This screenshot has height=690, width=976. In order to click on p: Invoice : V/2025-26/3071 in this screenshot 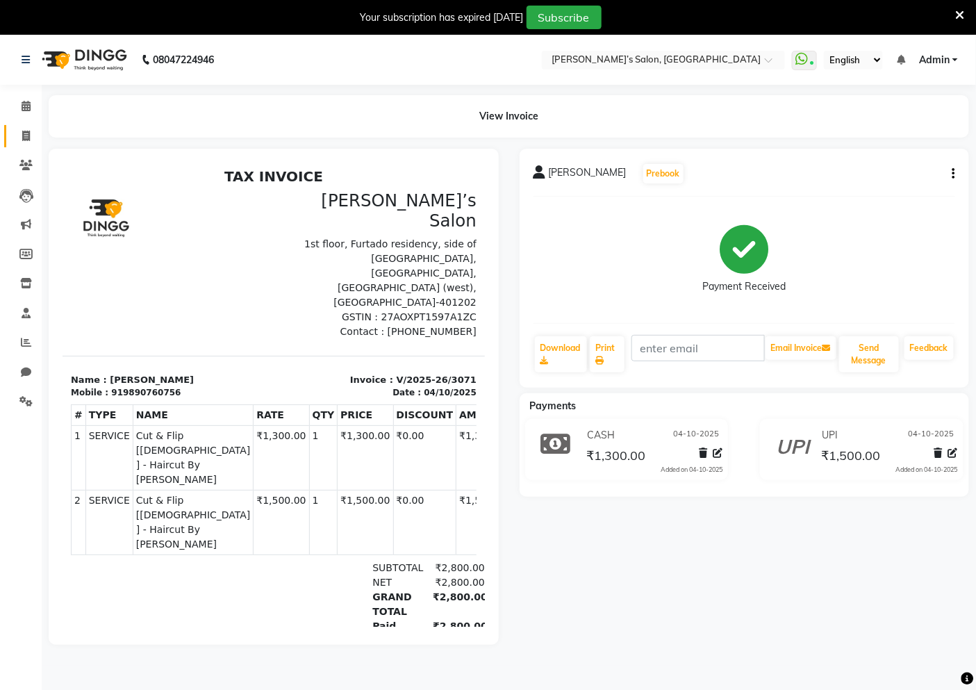, I will do `click(317, 217)`.